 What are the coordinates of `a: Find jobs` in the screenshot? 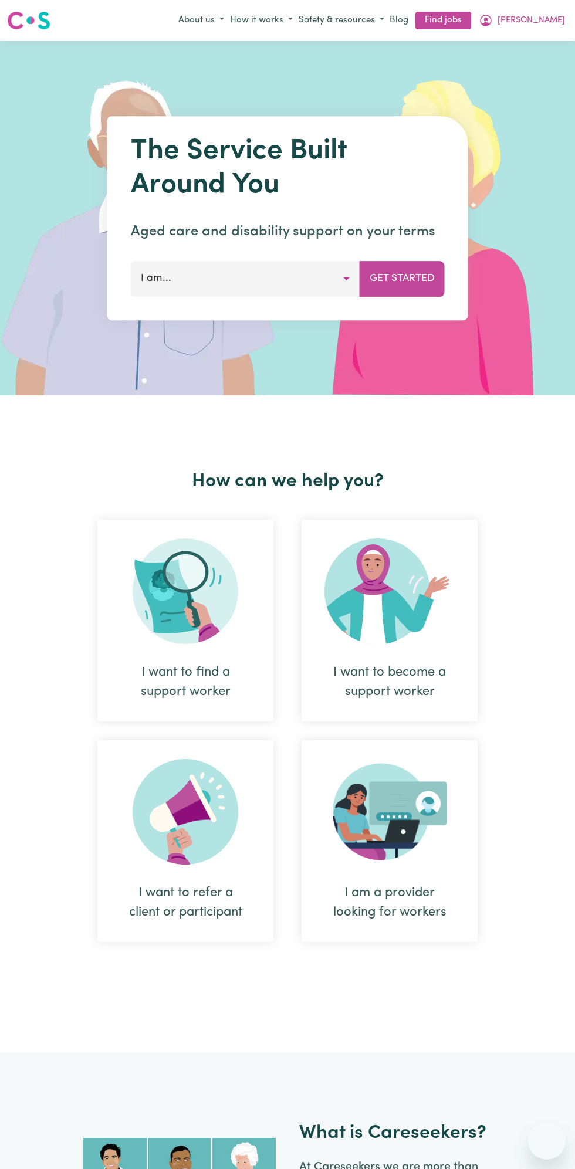 It's located at (443, 21).